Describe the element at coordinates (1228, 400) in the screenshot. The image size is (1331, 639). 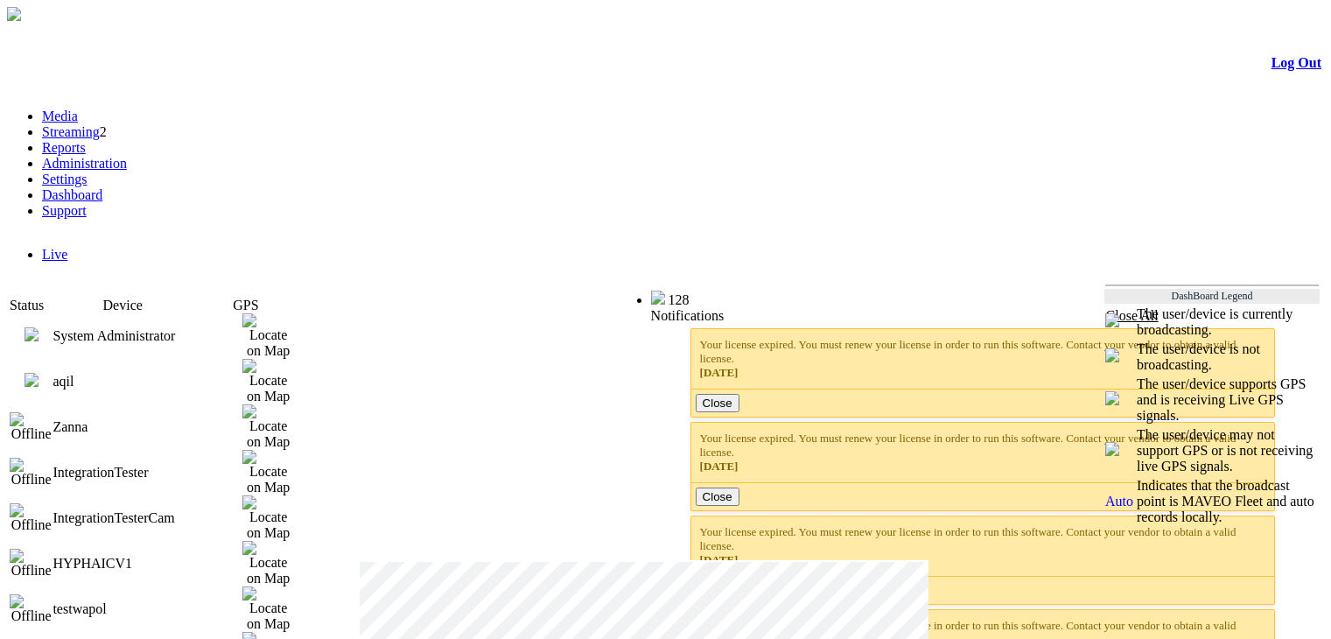
I see `td: The user/device supports GPS and is receiving Live GPS signals.` at that location.